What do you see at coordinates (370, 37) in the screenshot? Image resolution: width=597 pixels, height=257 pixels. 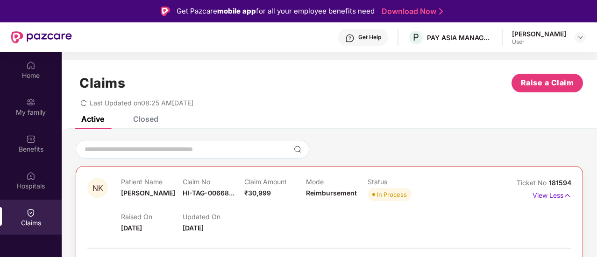 I see `div: Get Help` at bounding box center [370, 37].